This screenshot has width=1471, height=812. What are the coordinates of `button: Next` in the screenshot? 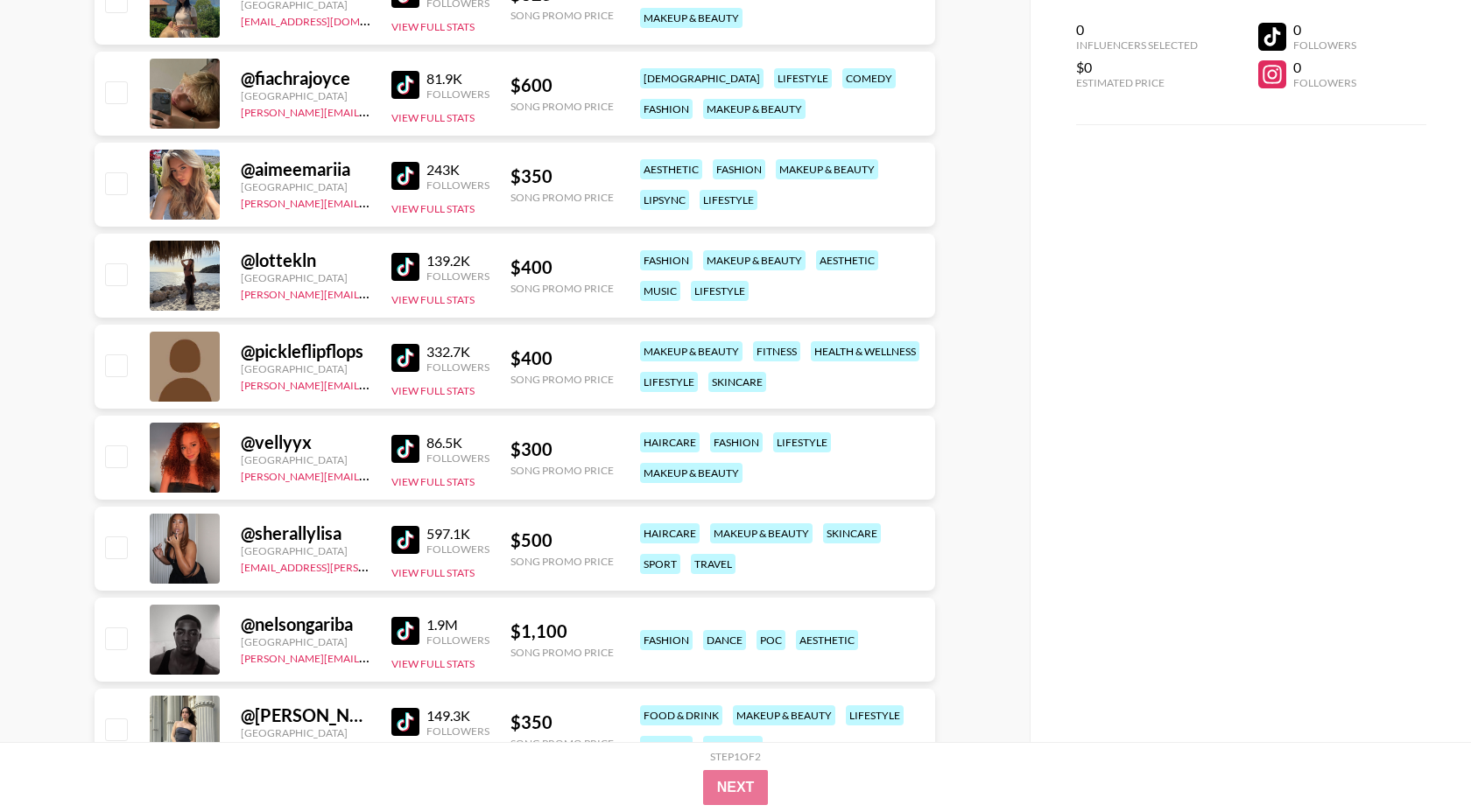 It's located at (736, 787).